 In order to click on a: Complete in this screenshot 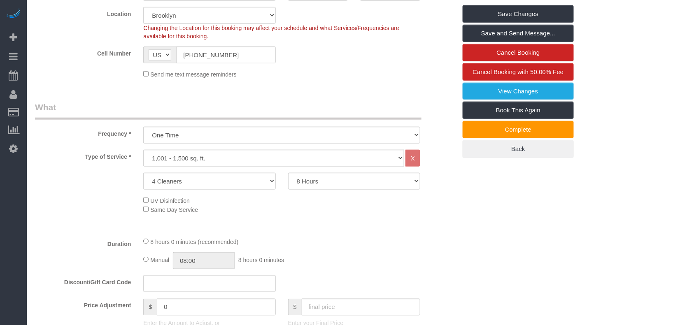, I will do `click(518, 130)`.